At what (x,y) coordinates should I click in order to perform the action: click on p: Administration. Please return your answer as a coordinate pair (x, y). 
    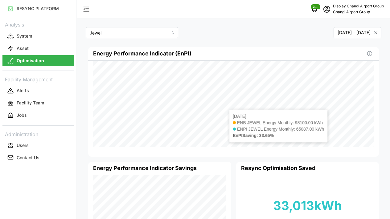
    Looking at the image, I should click on (38, 134).